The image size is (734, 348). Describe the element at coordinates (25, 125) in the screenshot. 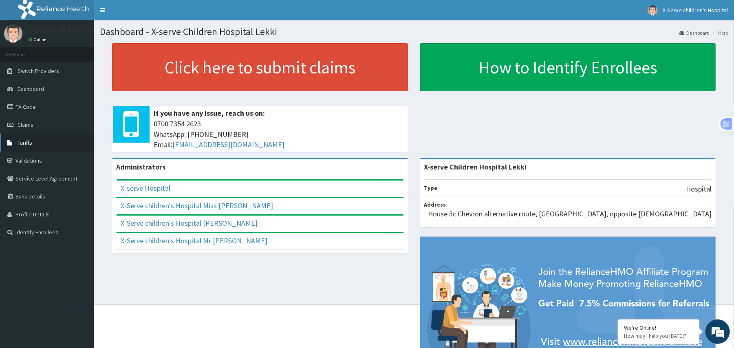

I see `span: Claims` at that location.